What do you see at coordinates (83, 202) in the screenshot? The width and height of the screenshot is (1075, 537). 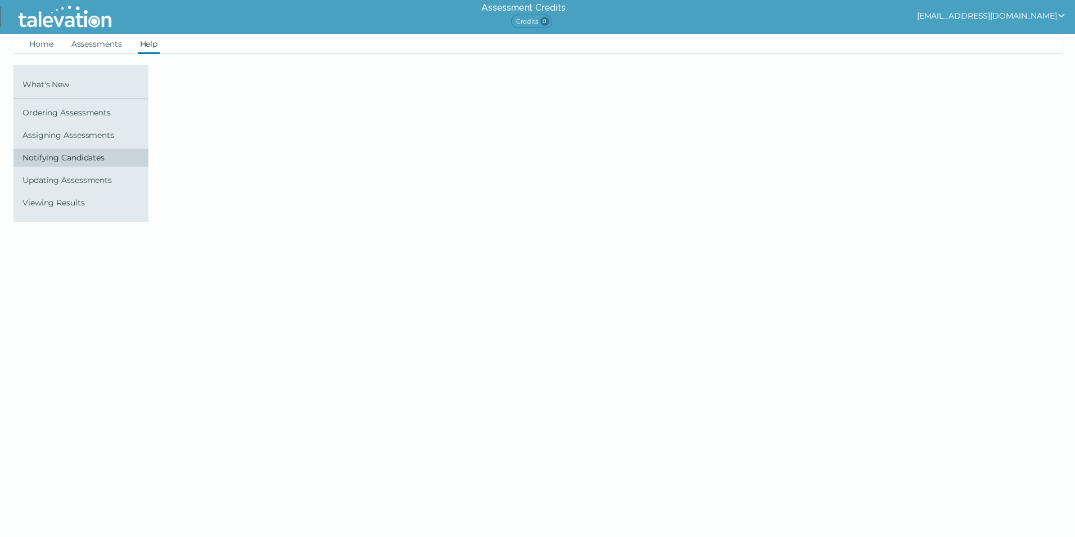 I see `span: Viewing Results` at bounding box center [83, 202].